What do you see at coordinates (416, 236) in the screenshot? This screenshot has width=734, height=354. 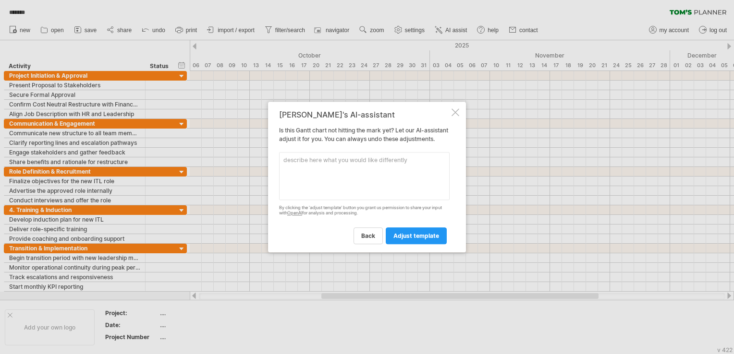 I see `span: adjust template` at bounding box center [416, 236].